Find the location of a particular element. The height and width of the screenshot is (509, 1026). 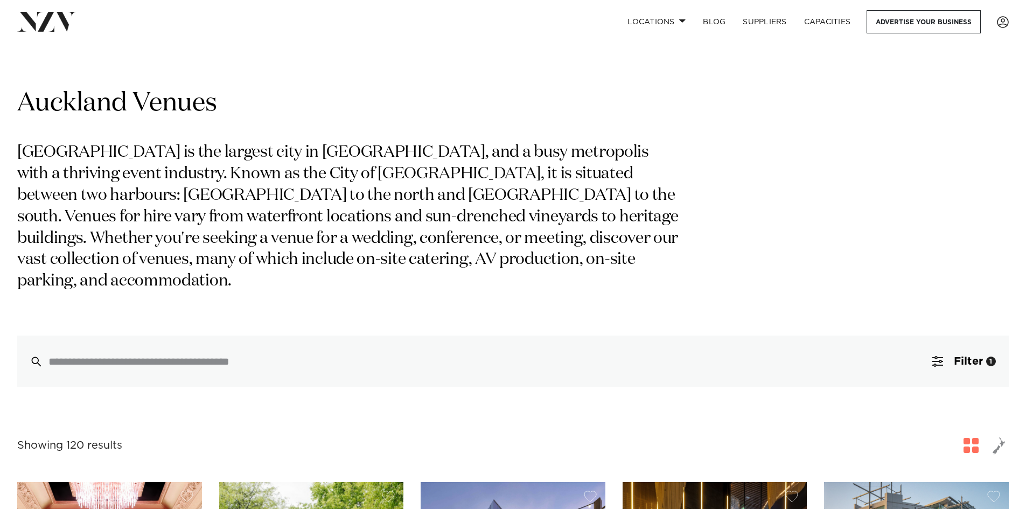

a: Advertise your business is located at coordinates (924, 22).